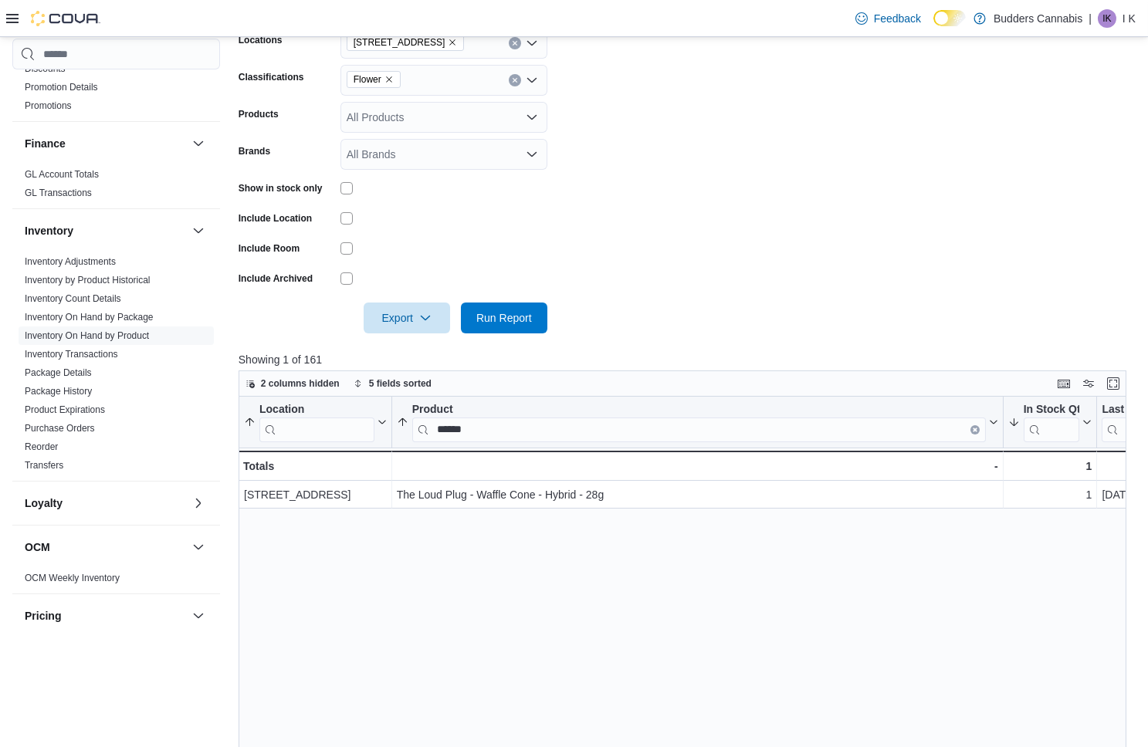 The image size is (1148, 747). Describe the element at coordinates (44, 465) in the screenshot. I see `a: Transfers` at that location.